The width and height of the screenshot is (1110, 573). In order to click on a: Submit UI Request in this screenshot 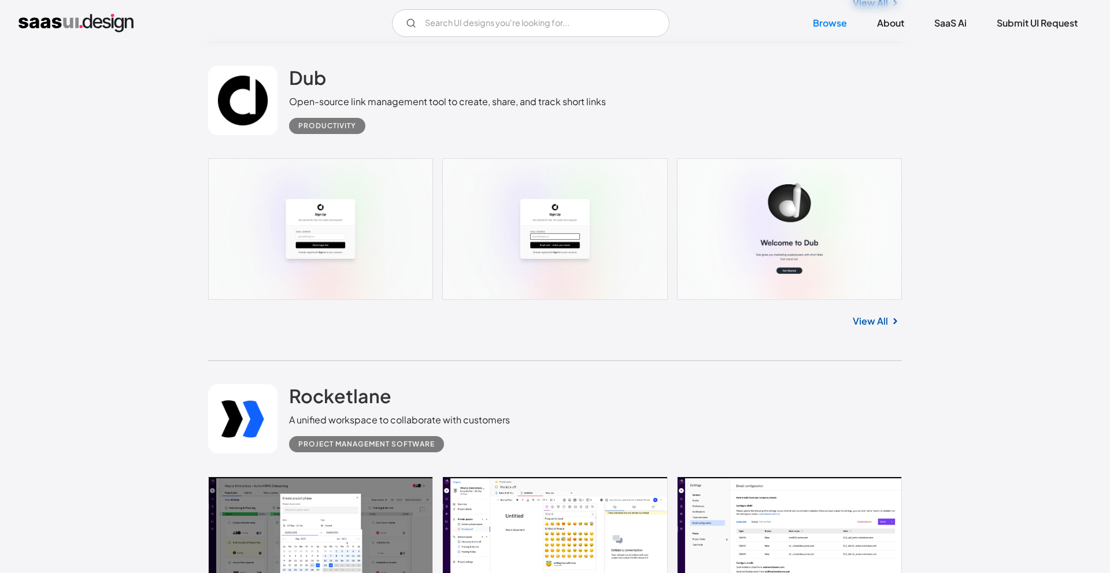, I will do `click(1037, 23)`.